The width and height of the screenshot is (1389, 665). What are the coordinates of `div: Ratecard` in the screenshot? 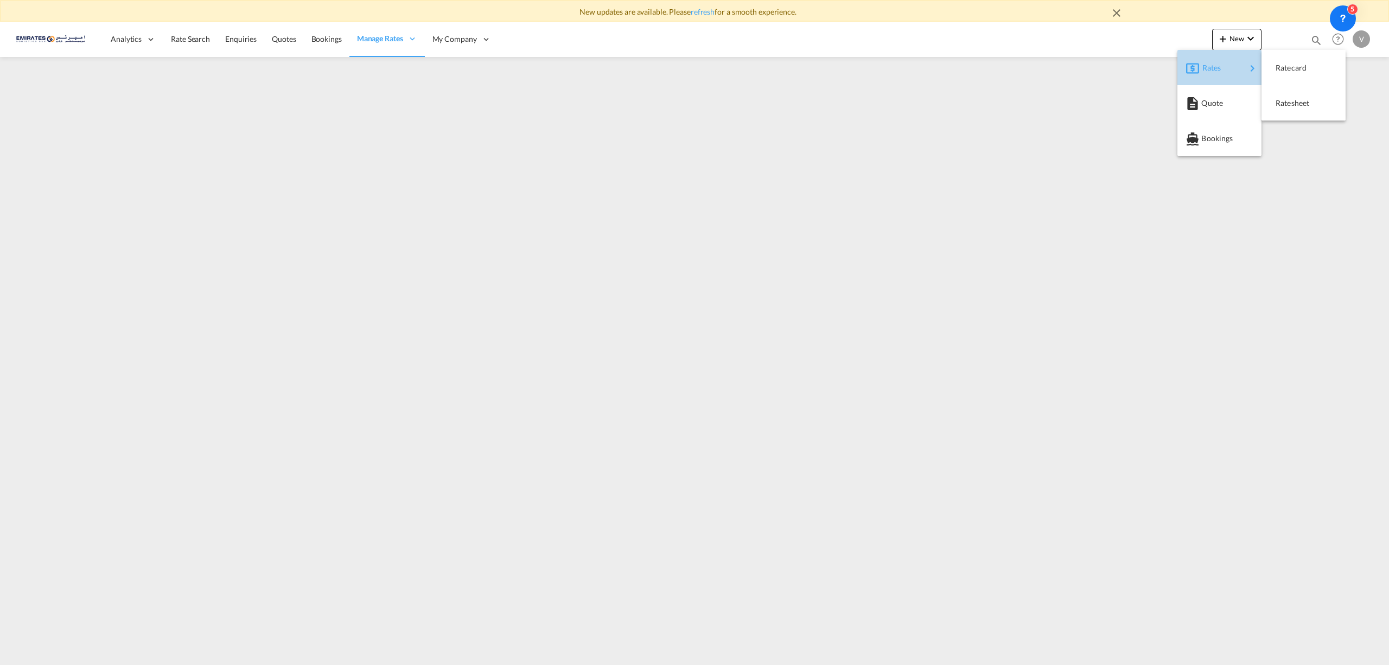 It's located at (1304, 68).